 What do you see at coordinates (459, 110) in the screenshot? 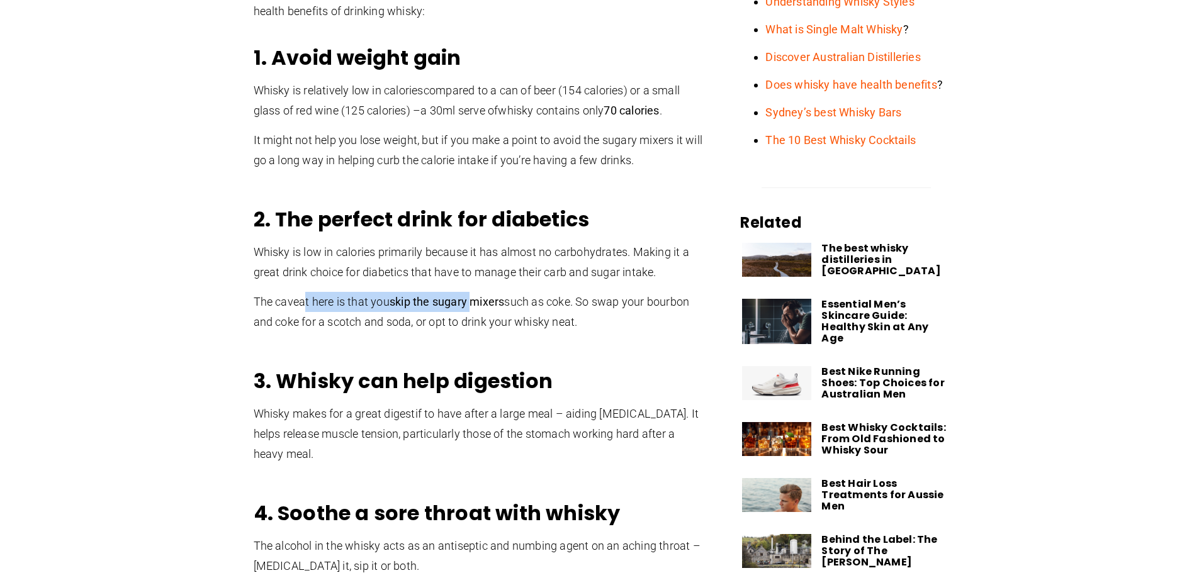
I see `span: a 30ml serve of` at bounding box center [459, 110].